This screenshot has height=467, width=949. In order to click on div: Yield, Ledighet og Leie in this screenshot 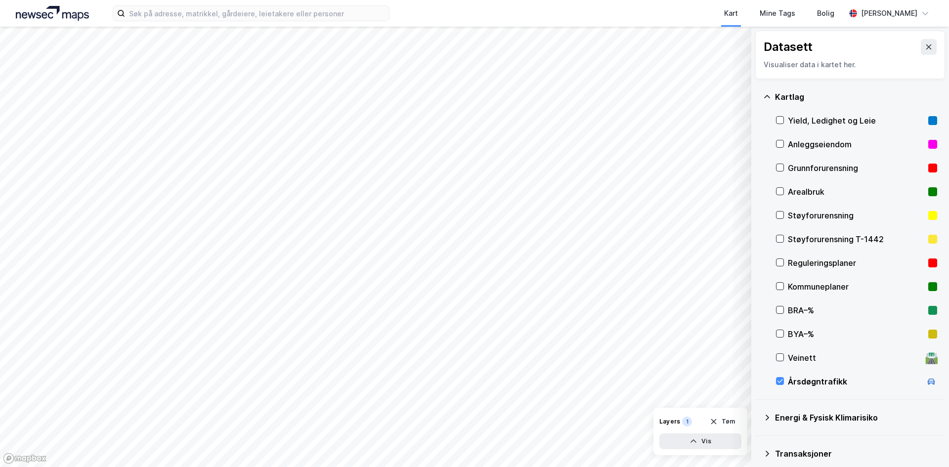, I will do `click(856, 121)`.